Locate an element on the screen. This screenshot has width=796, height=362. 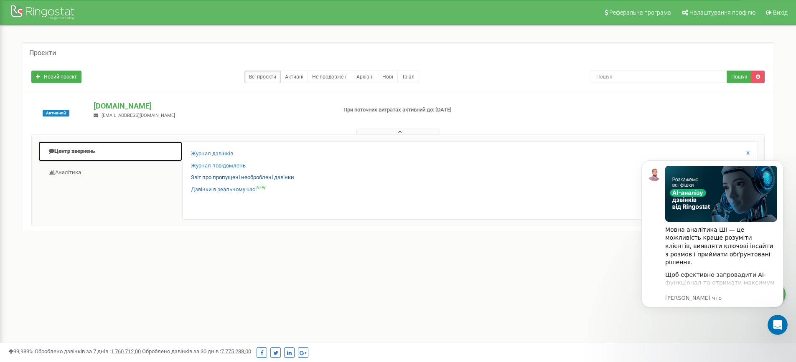
p: Message from Oleksandr, sent Только что is located at coordinates (92, 150).